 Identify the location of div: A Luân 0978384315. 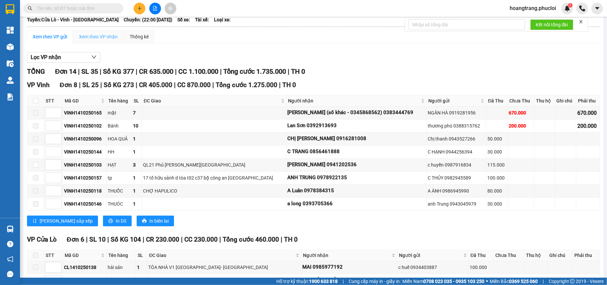
(356, 191).